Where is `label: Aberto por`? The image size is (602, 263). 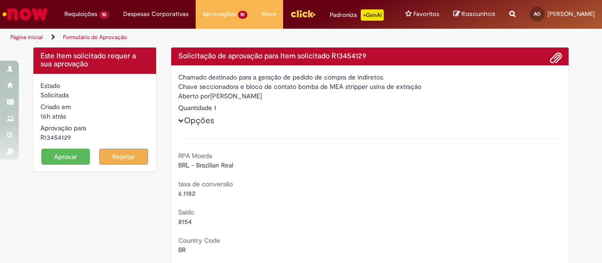
label: Aberto por is located at coordinates (194, 96).